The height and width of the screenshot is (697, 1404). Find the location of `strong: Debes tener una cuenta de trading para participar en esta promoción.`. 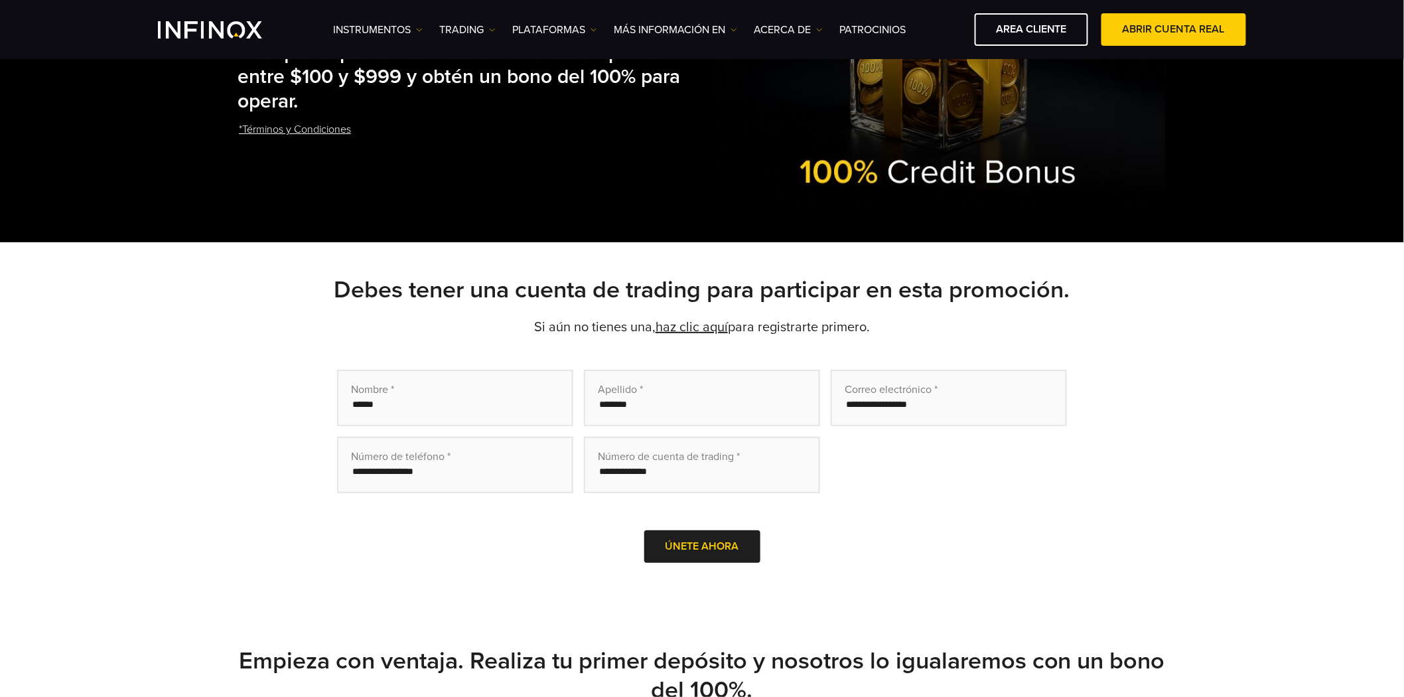

strong: Debes tener una cuenta de trading para participar en esta promoción. is located at coordinates (702, 289).